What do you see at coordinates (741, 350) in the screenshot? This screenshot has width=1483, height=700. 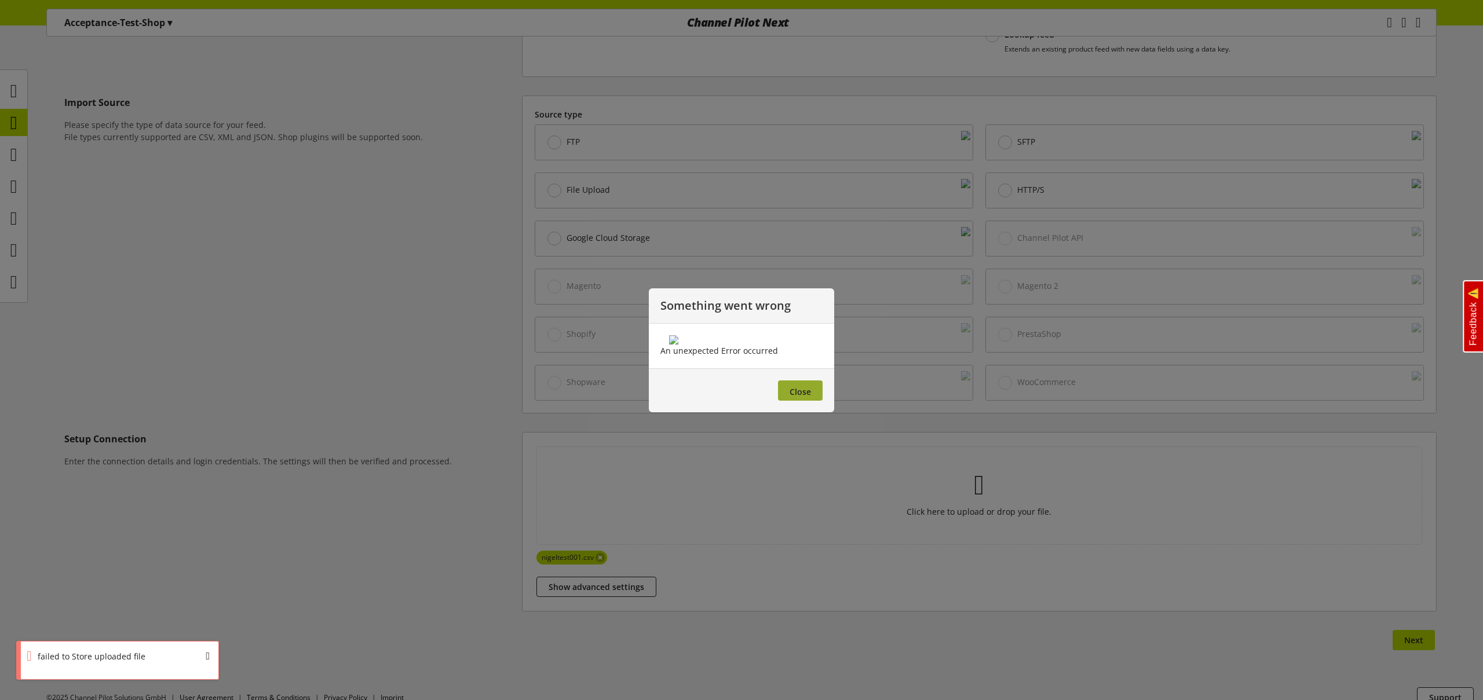 I see `p: An unexpected Error occurred` at bounding box center [741, 350].